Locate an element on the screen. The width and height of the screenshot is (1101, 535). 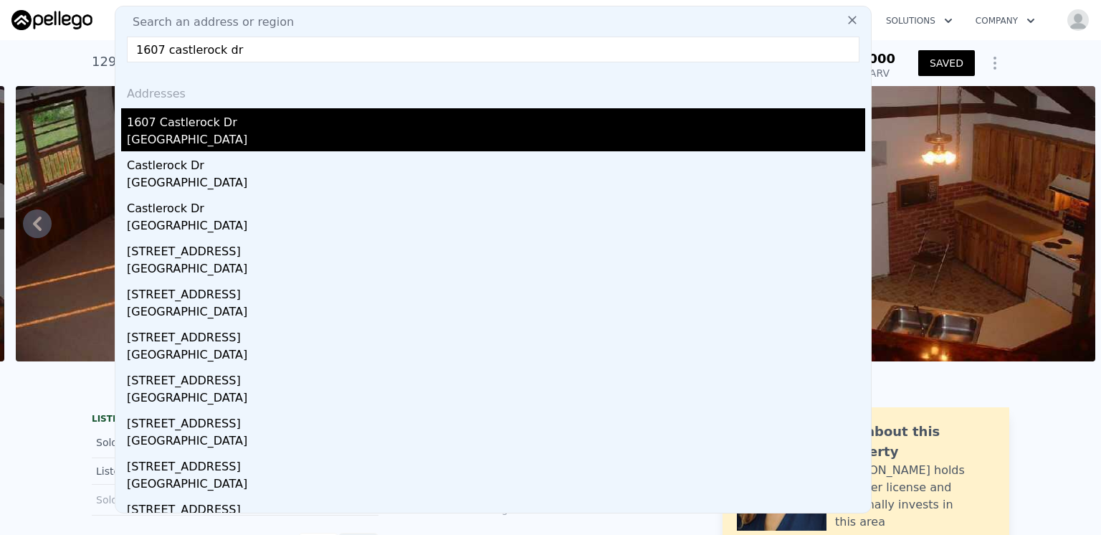
div: LISTING & SALE HISTORY is located at coordinates (235, 420).